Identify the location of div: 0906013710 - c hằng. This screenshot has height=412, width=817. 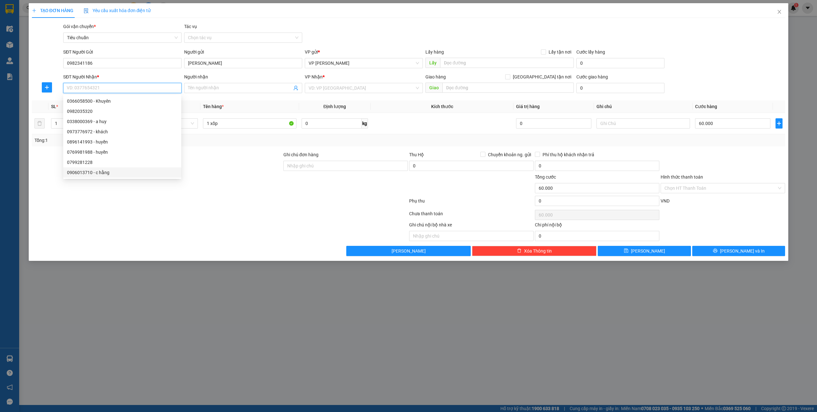
(122, 173).